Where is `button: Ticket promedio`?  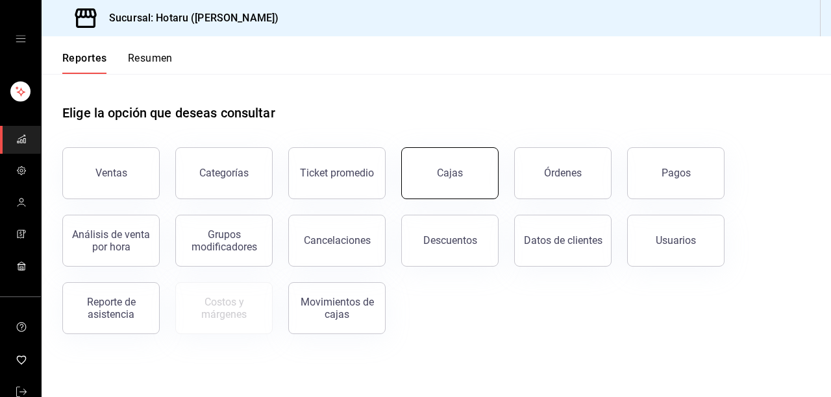 button: Ticket promedio is located at coordinates (337, 173).